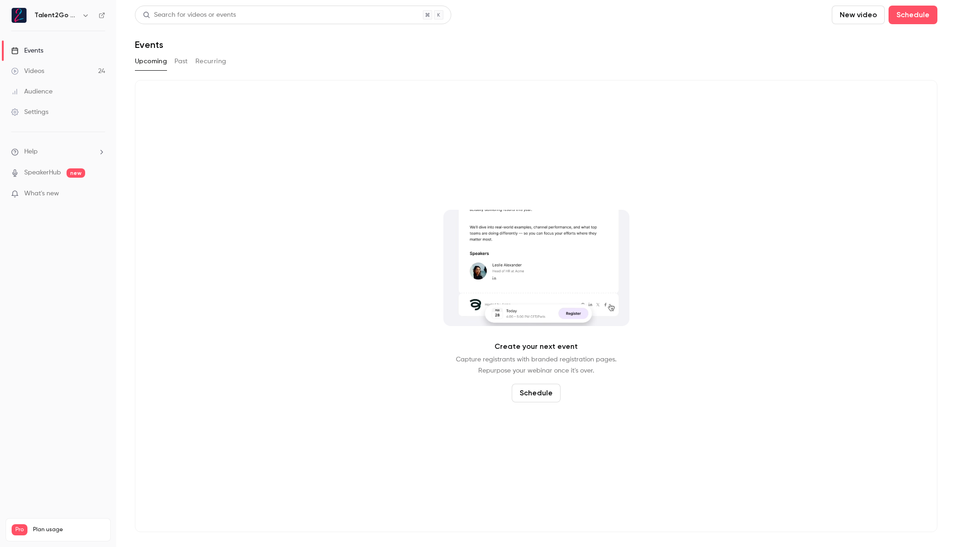 The width and height of the screenshot is (956, 547). What do you see at coordinates (189, 15) in the screenshot?
I see `div: Search for videos or events` at bounding box center [189, 15].